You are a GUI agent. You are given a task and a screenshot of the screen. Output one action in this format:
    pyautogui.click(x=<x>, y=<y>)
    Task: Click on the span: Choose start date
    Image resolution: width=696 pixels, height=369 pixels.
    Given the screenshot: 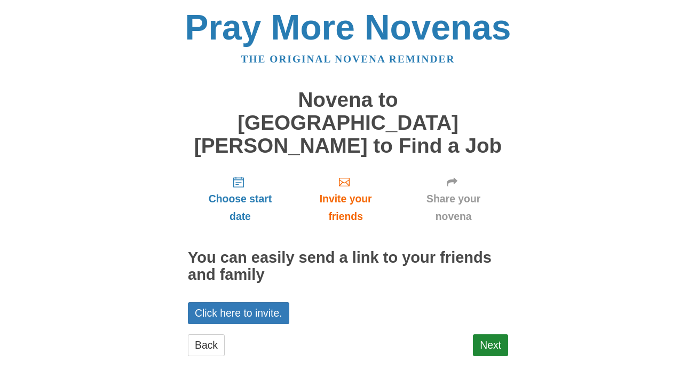 What is the action you would take?
    pyautogui.click(x=240, y=208)
    